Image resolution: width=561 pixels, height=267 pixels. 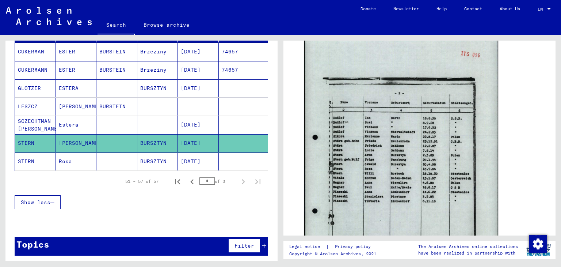 I want to click on button: Next page, so click(x=243, y=181).